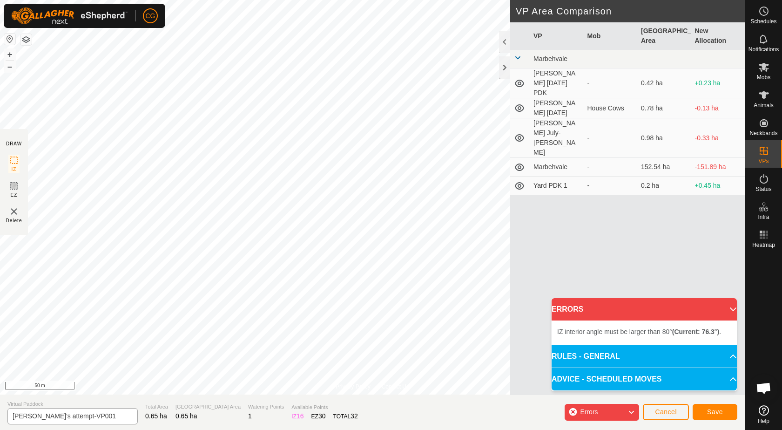 Image resolution: width=782 pixels, height=430 pixels. I want to click on a: Privacy Policy, so click(353, 386).